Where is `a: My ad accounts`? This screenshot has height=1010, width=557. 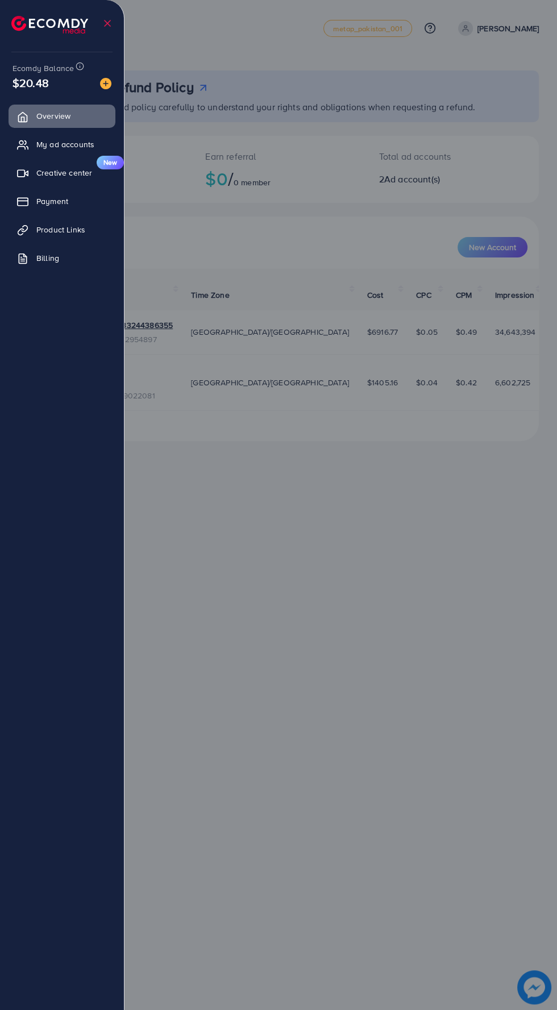
a: My ad accounts is located at coordinates (62, 144).